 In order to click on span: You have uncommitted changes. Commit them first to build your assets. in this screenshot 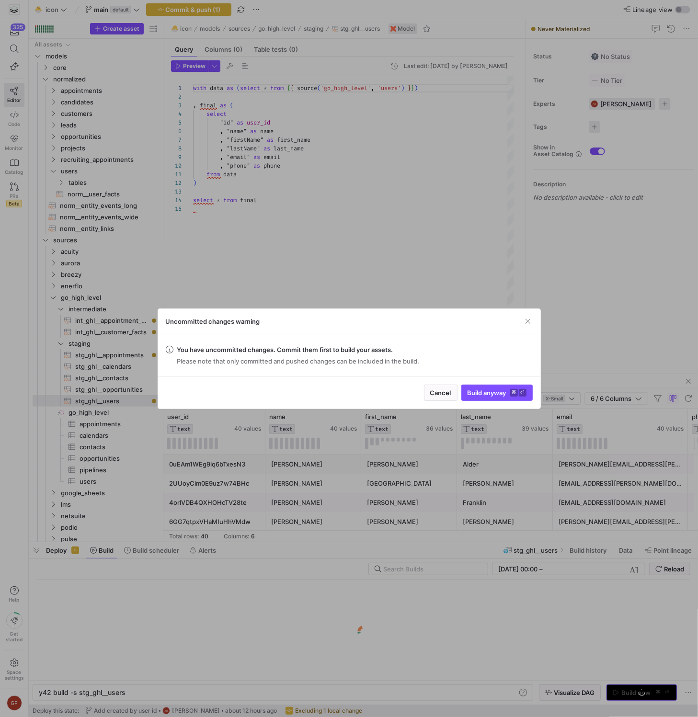, I will do `click(298, 350)`.